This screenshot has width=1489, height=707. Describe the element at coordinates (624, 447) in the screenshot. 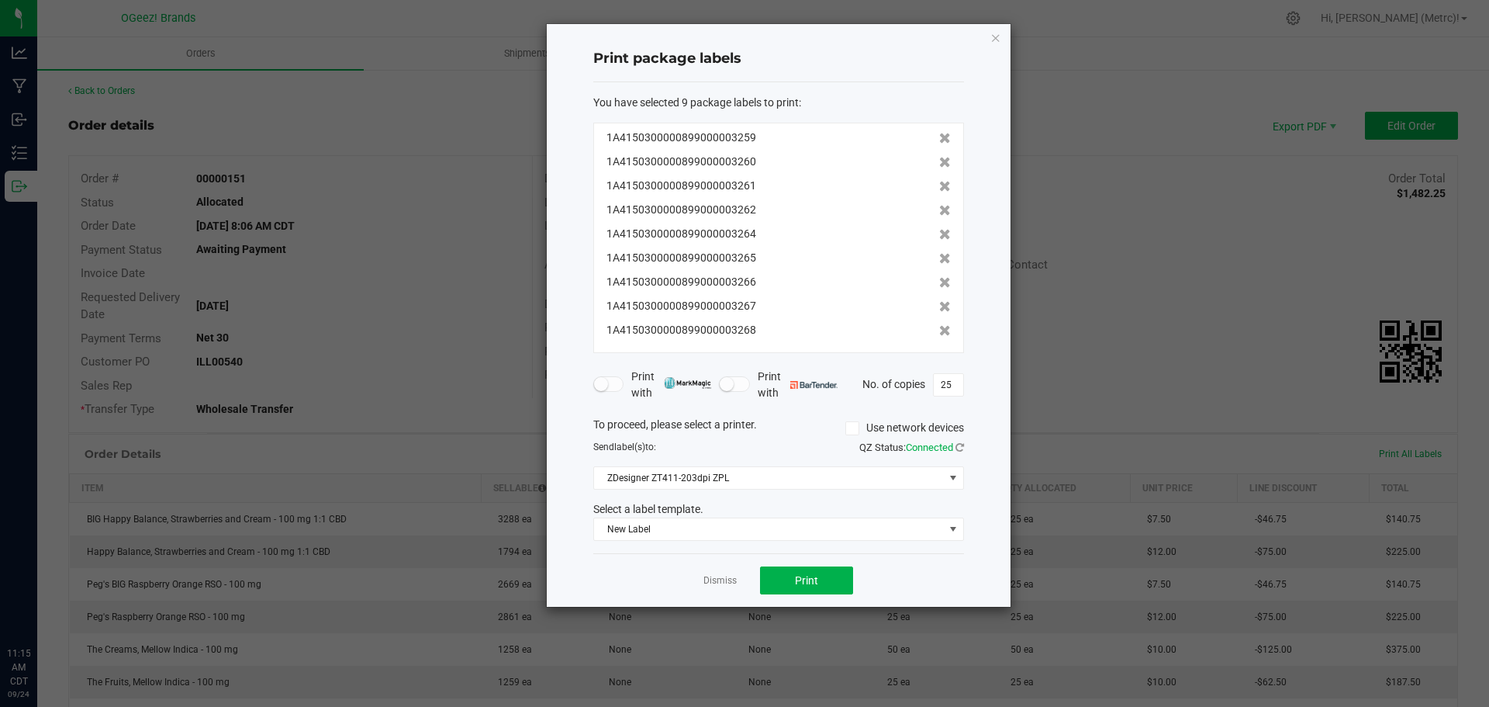

I see `span: Send to:` at that location.